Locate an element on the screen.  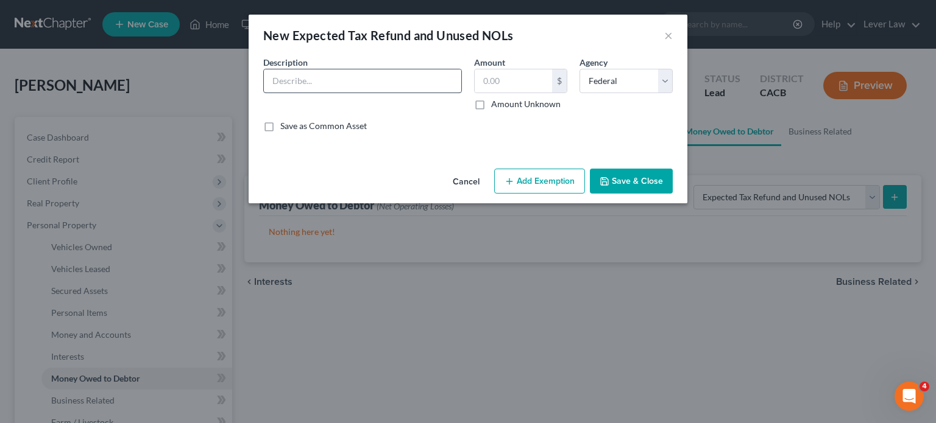
span: Description is located at coordinates (285, 62).